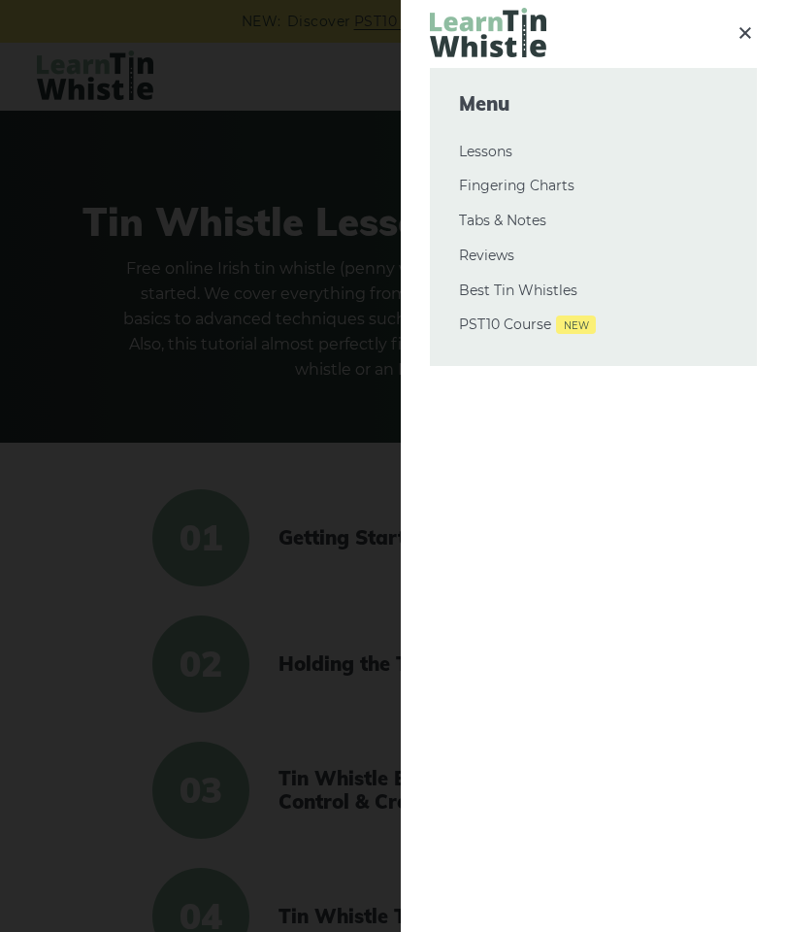 The image size is (786, 932). What do you see at coordinates (593, 325) in the screenshot?
I see `a: PST10 CourseNew` at bounding box center [593, 325].